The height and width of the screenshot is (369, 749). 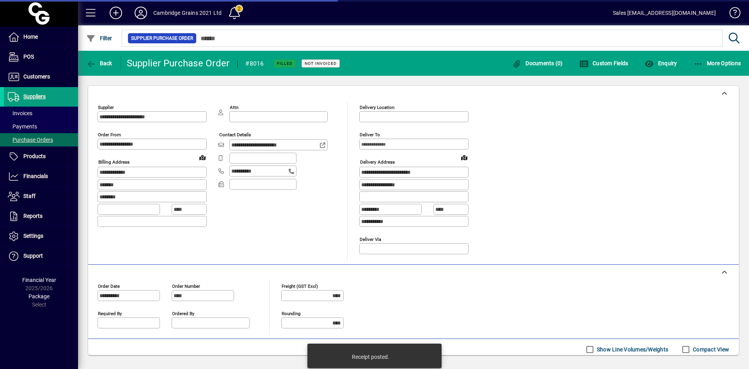 I want to click on span: Not Invoiced, so click(x=321, y=63).